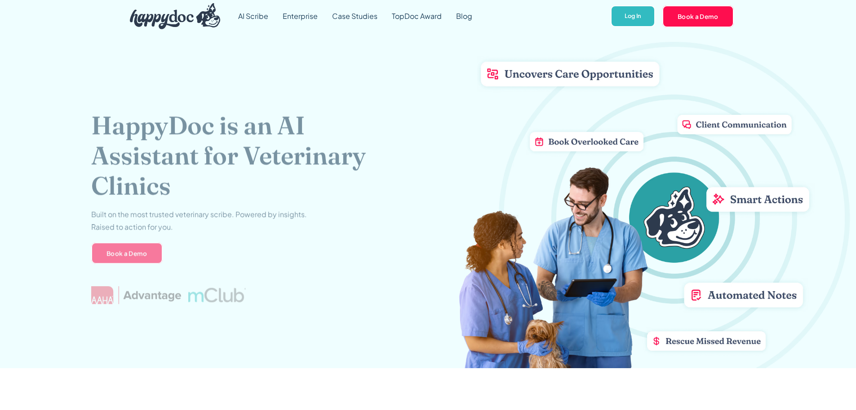 This screenshot has width=856, height=410. What do you see at coordinates (633, 16) in the screenshot?
I see `a: Log In` at bounding box center [633, 16].